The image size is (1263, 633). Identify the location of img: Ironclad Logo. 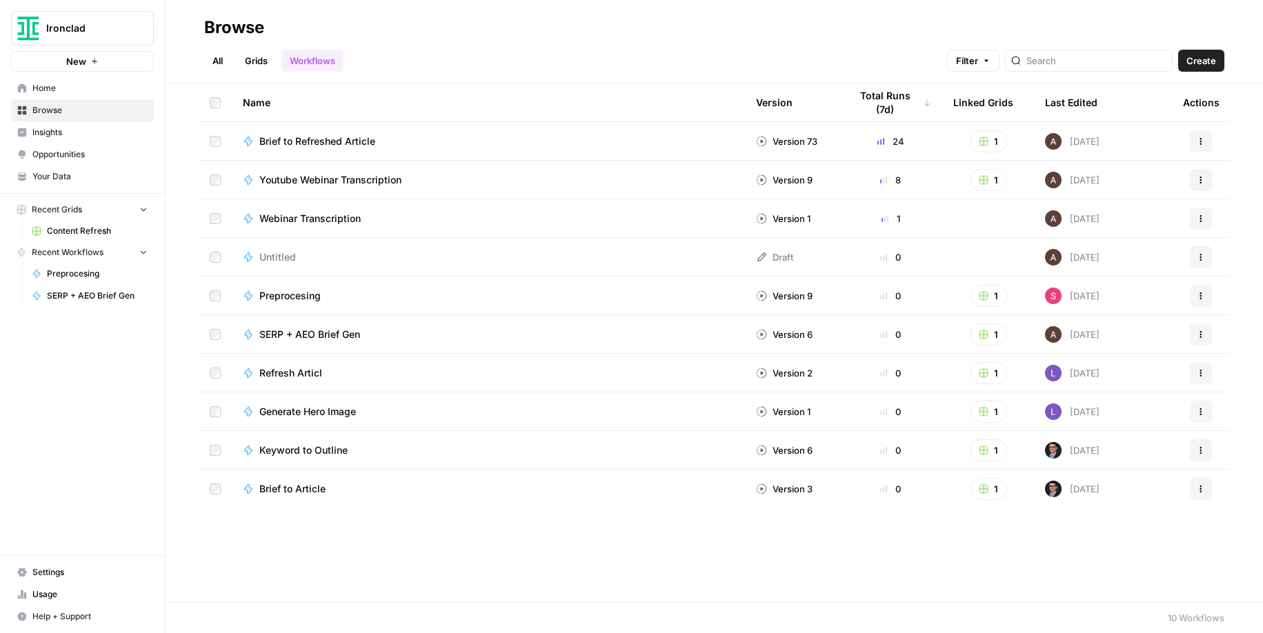
(28, 28).